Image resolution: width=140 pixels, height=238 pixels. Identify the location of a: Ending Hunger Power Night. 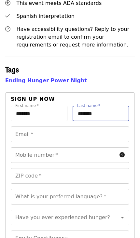
(46, 80).